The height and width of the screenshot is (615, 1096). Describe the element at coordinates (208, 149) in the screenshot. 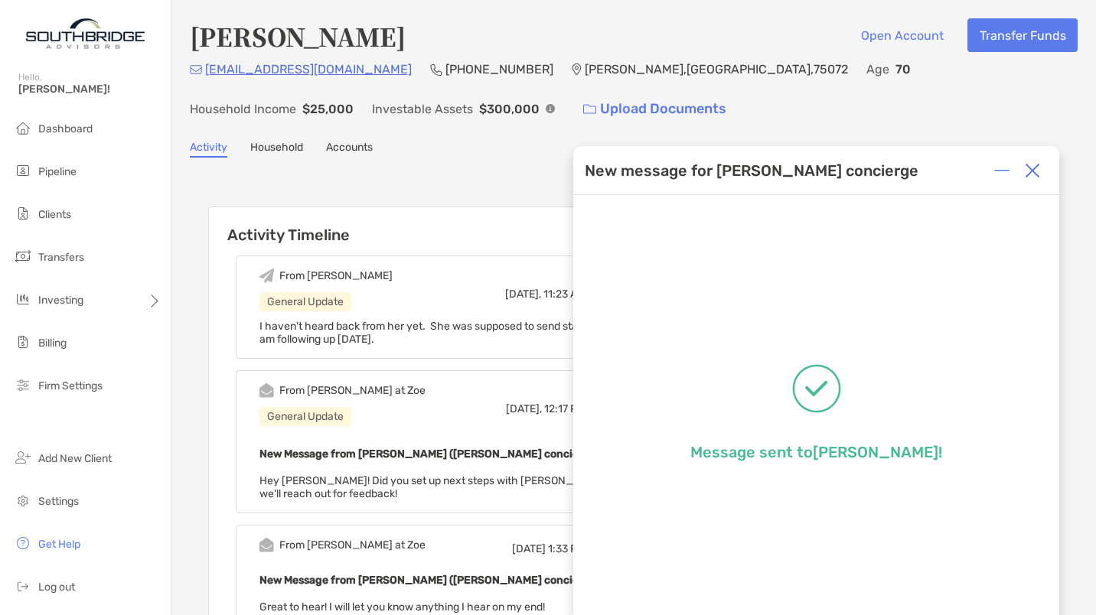

I see `a: Activity` at that location.